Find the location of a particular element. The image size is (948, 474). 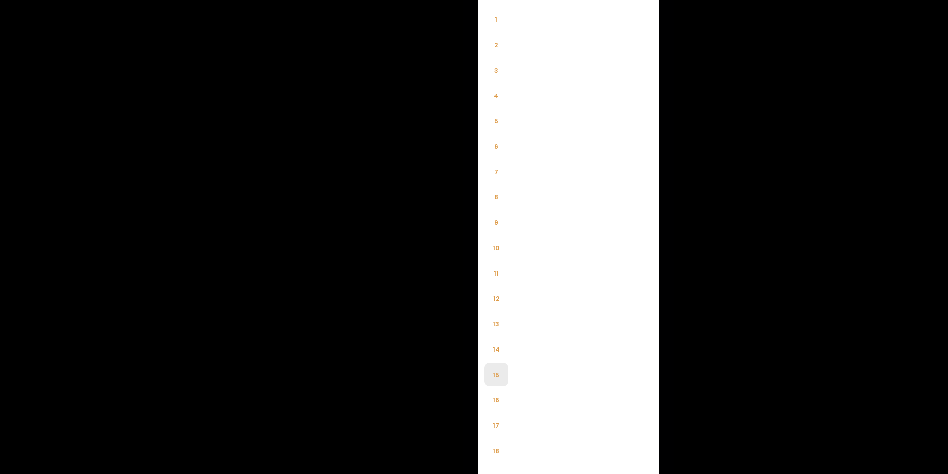

li: 11 is located at coordinates (496, 273).